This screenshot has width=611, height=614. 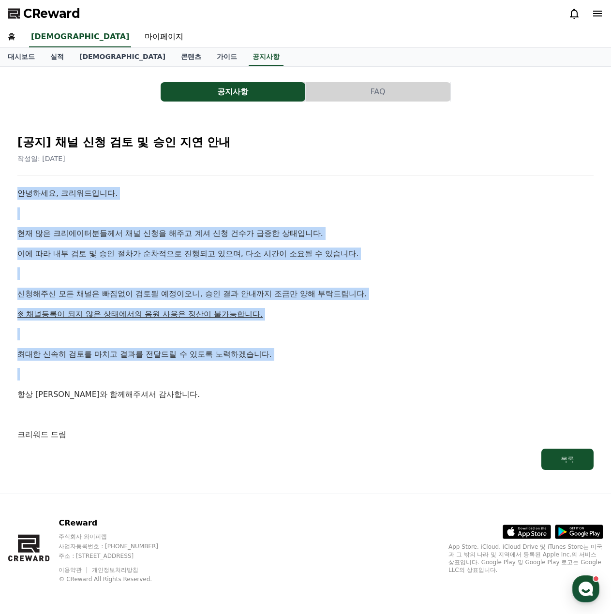 What do you see at coordinates (115, 570) in the screenshot?
I see `a: 개인정보처리방침` at bounding box center [115, 570].